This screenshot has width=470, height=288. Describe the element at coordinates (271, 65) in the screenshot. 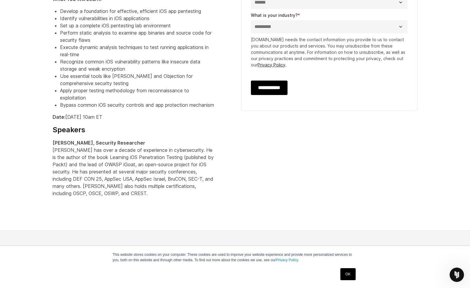

I see `a: Privacy Policy` at that location.